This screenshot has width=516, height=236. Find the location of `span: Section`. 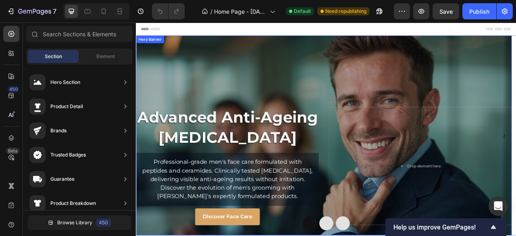

span: Section is located at coordinates (53, 56).